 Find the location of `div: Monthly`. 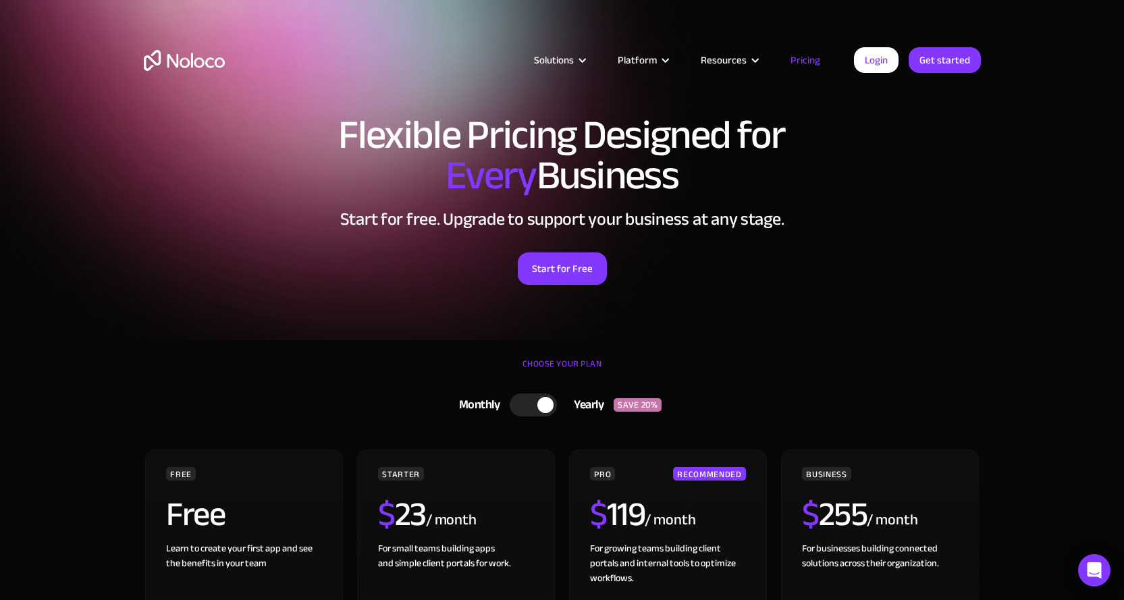

div: Monthly is located at coordinates (476, 405).